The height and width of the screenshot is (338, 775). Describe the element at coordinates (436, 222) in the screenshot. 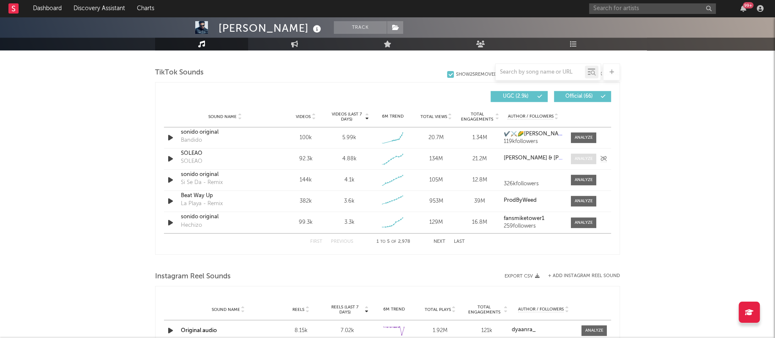

I see `div: 129M` at that location.